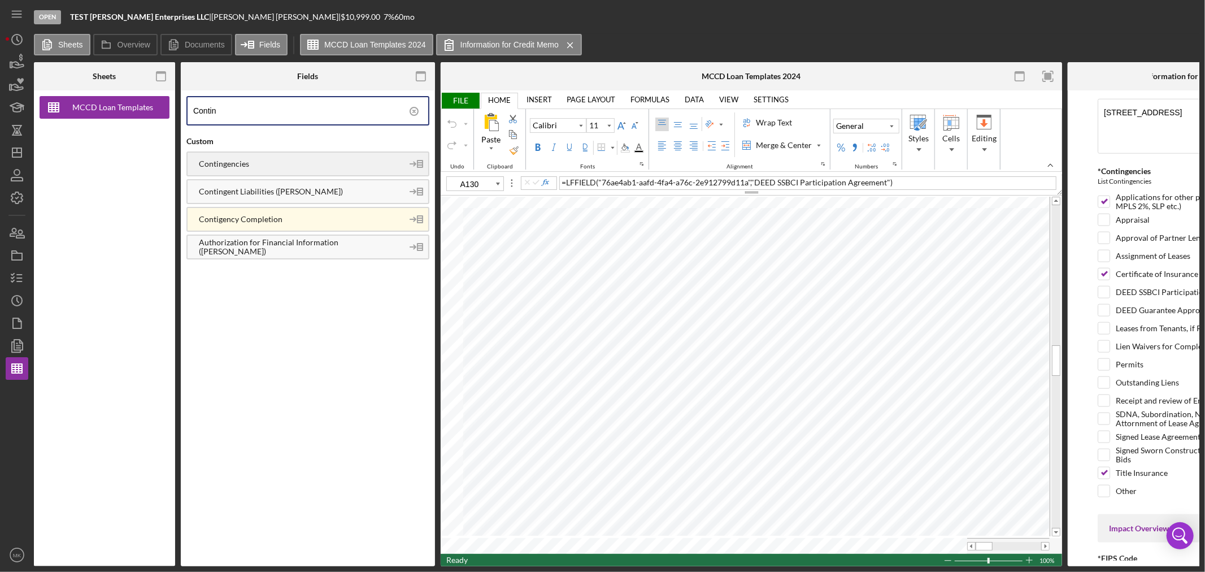 This screenshot has height=572, width=1205. Describe the element at coordinates (509, 45) in the screenshot. I see `button: Information for Credit Memo` at that location.